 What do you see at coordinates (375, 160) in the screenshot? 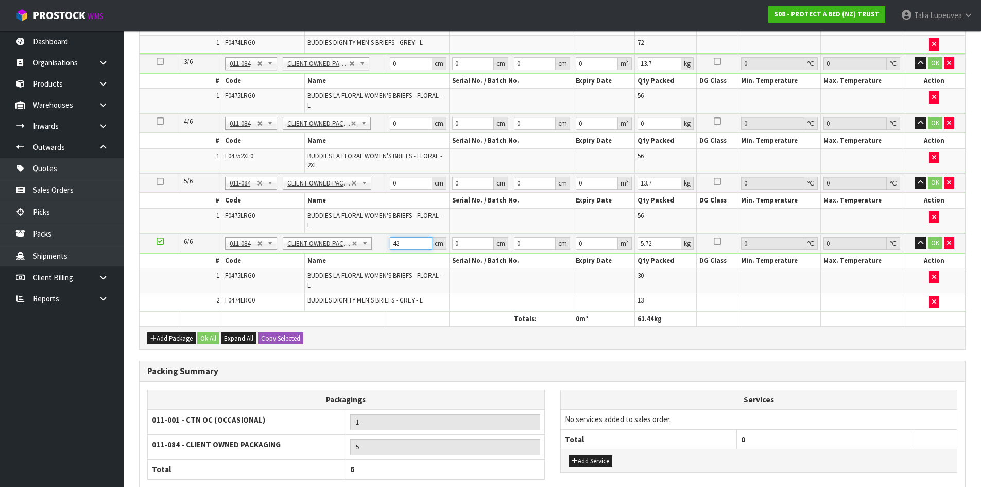
I see `span: BUDDIES LA FLORAL WOMEN'S BRIEFS - FLORAL - 2XL` at bounding box center [375, 160].